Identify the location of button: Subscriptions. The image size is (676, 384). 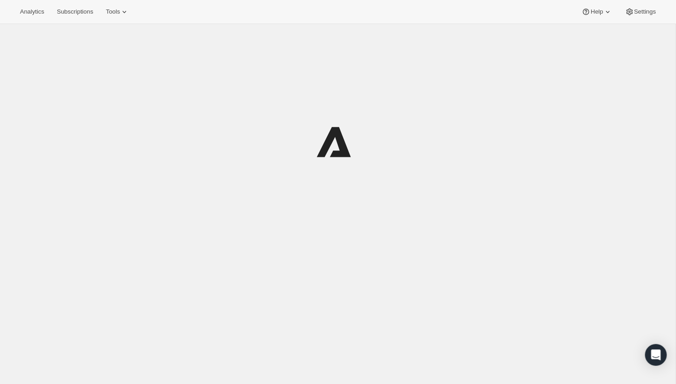
(75, 12).